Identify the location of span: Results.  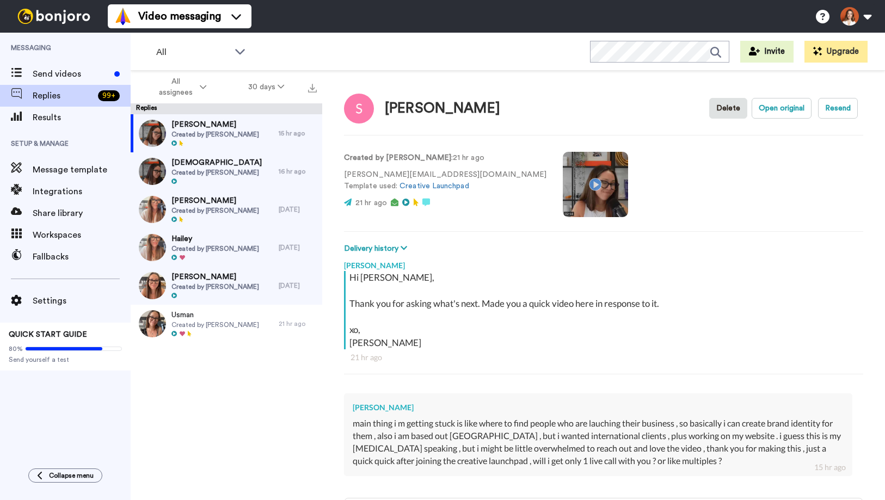
(82, 118).